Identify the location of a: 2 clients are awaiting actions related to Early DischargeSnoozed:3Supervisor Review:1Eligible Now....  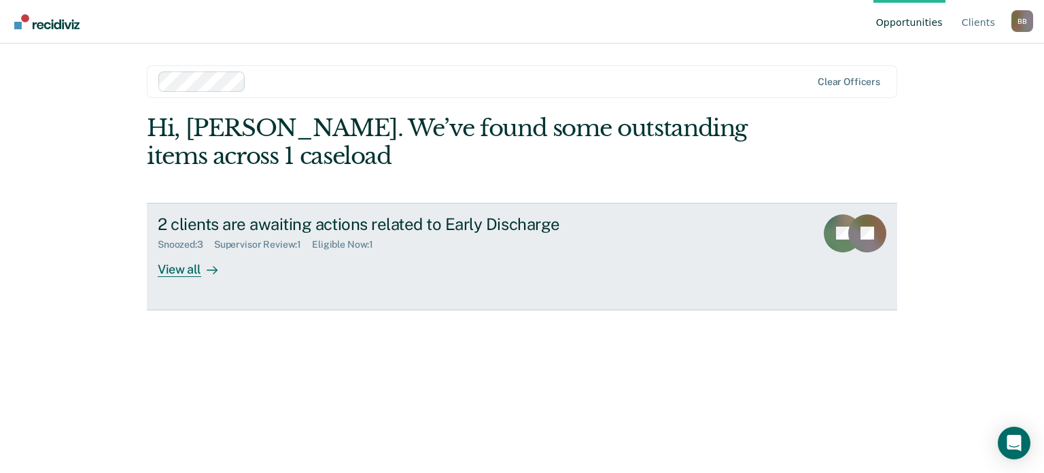
(522, 256).